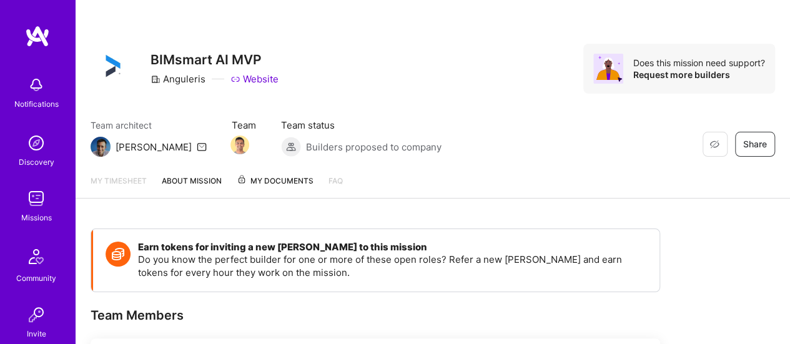 This screenshot has height=344, width=790. I want to click on img: bell, so click(36, 85).